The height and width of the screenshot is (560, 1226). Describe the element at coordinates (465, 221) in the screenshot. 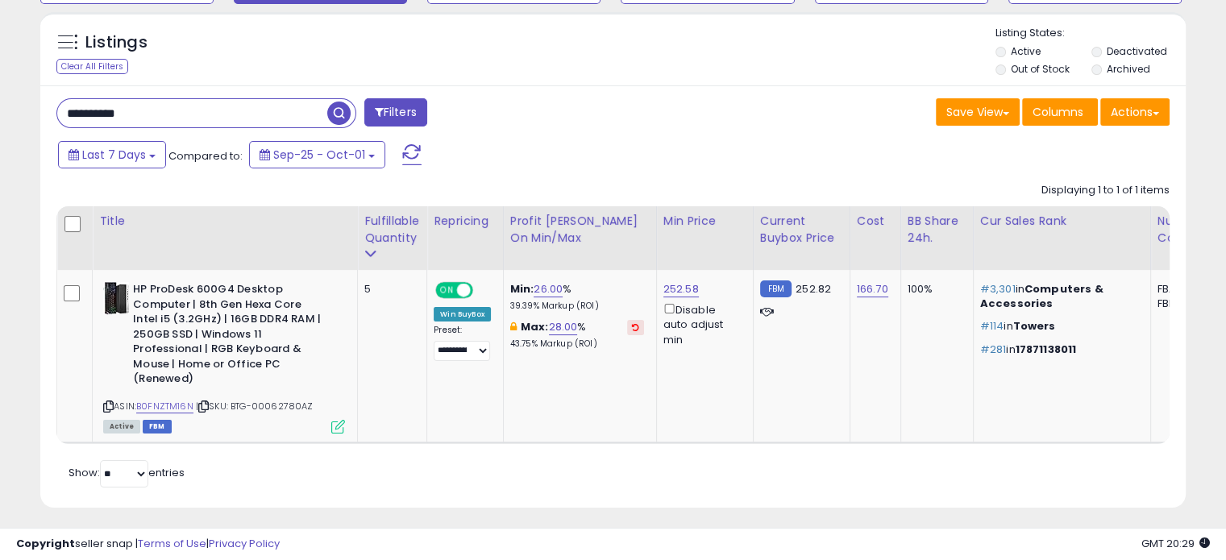

I see `div: Repricing` at that location.